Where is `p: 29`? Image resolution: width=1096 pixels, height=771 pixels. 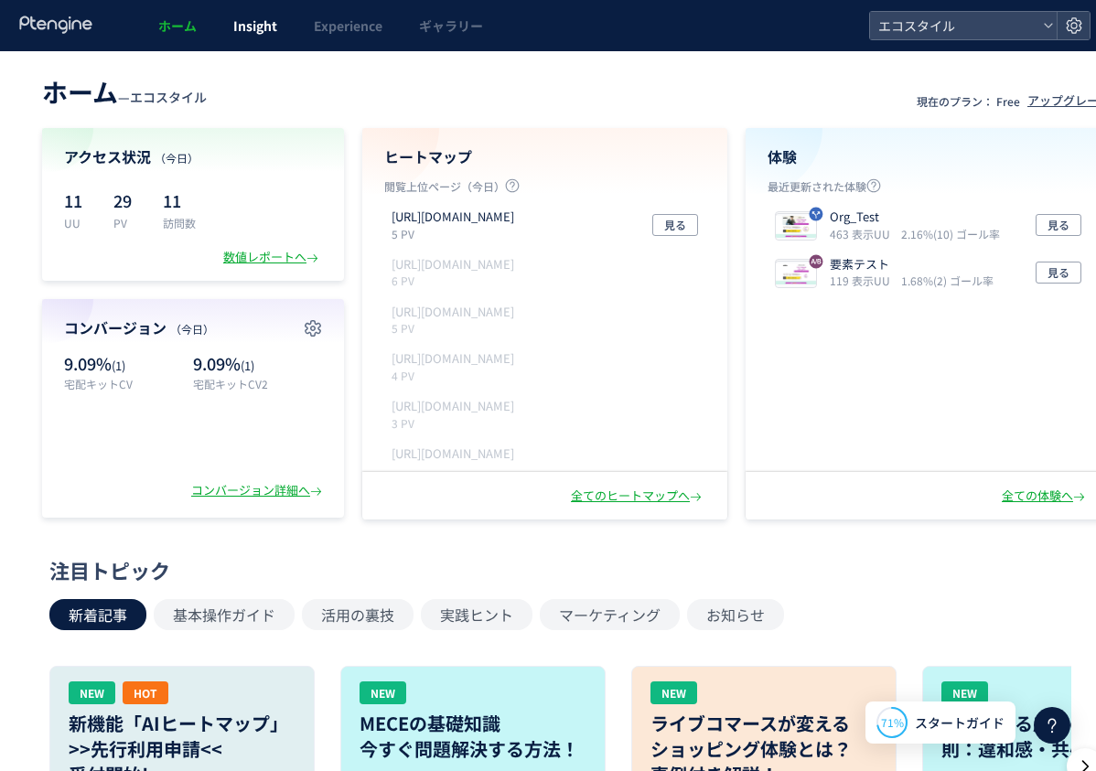 p: 29 is located at coordinates (127, 200).